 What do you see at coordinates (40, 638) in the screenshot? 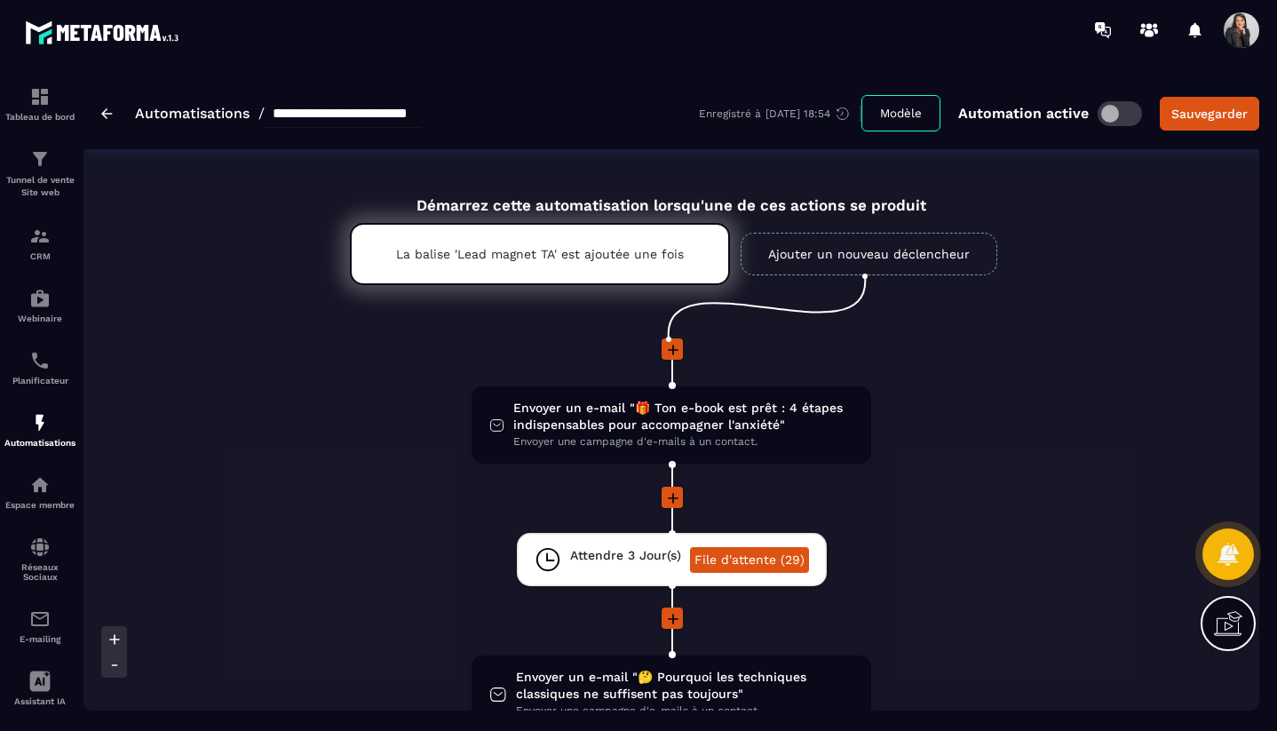
I see `p: E-mailing` at bounding box center [40, 638].